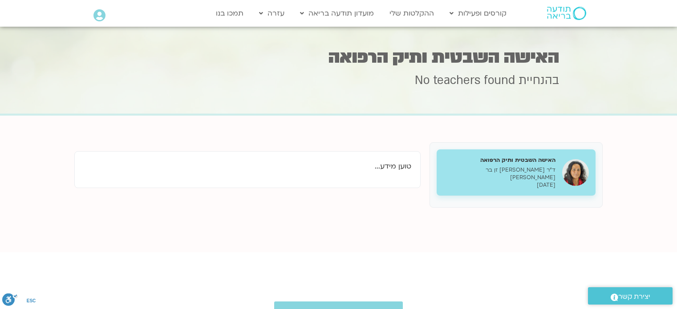 This screenshot has width=677, height=309. Describe the element at coordinates (247, 166) in the screenshot. I see `p: טוען מידע...` at that location.